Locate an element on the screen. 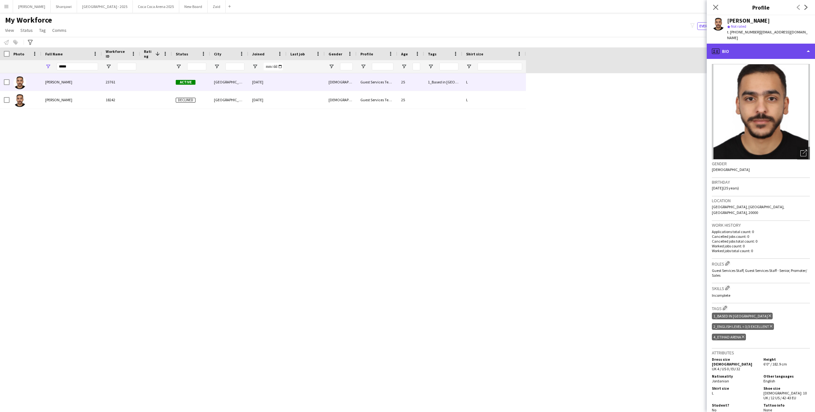 This screenshot has height=412, width=815. p: Worked jobs count: 0 is located at coordinates (761, 246).